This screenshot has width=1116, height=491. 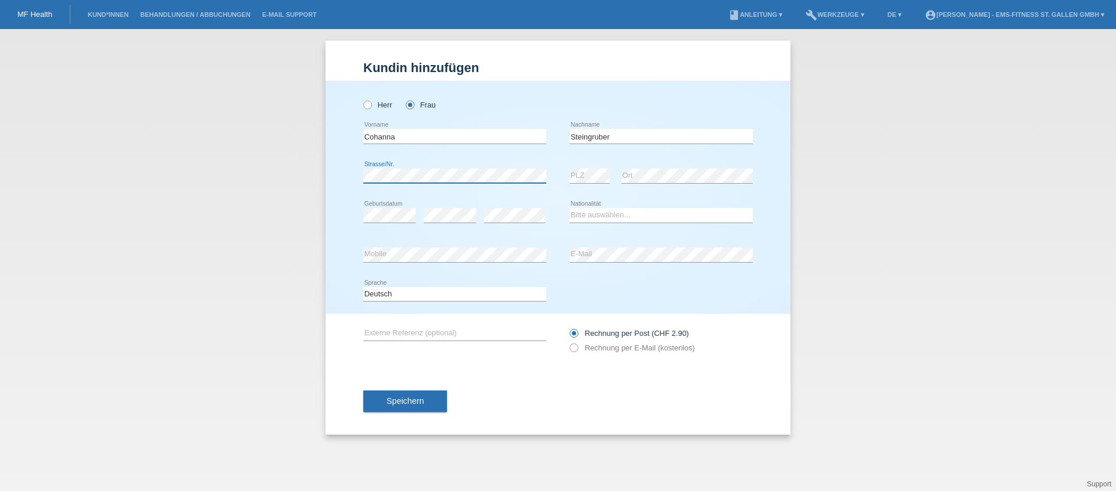 I want to click on input: Rechnung per E-Mail (kostenlos), so click(x=573, y=350).